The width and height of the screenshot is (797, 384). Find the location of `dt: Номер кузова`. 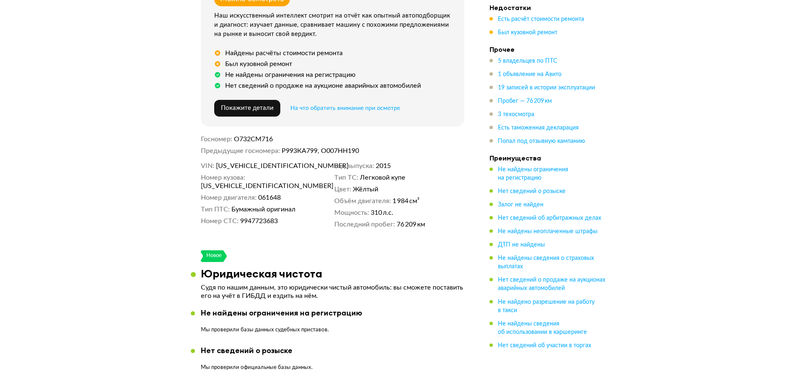

dt: Номер кузова is located at coordinates (223, 178).